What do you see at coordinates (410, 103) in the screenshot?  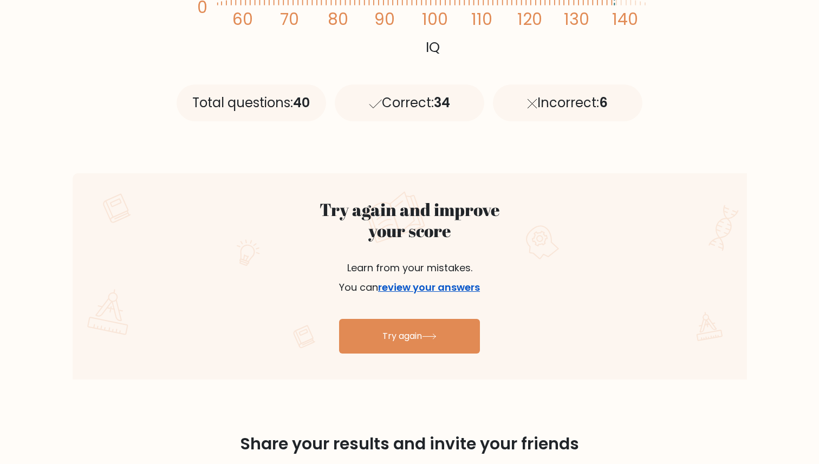 I see `div: Correct:` at bounding box center [410, 103].